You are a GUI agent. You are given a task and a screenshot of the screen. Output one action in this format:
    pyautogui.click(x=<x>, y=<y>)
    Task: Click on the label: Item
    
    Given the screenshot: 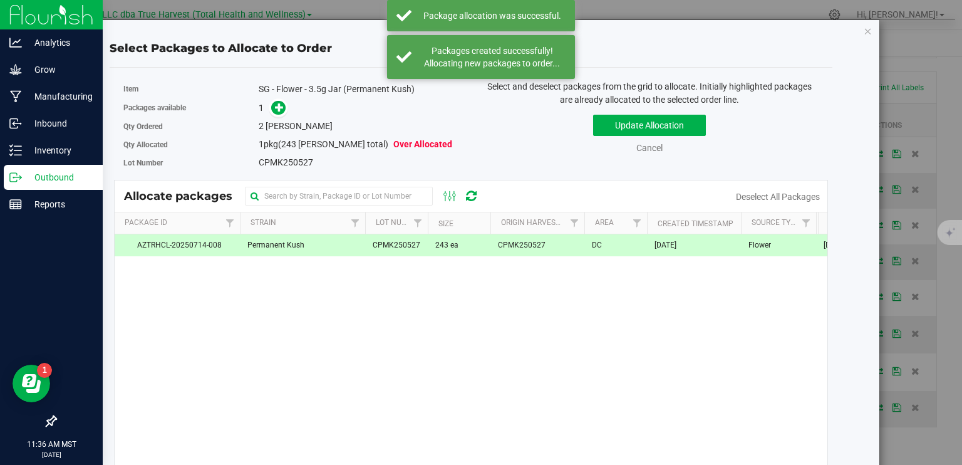 What is the action you would take?
    pyautogui.click(x=191, y=89)
    